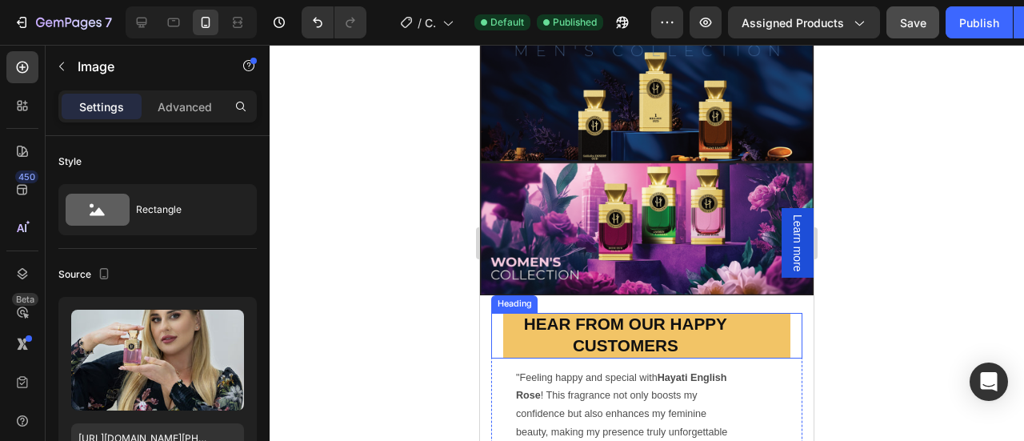 This screenshot has height=441, width=1024. What do you see at coordinates (108, 22) in the screenshot?
I see `p: 7` at bounding box center [108, 22].